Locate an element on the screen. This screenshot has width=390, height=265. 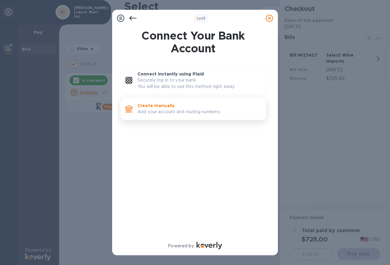
p: Powered by is located at coordinates (181, 246).